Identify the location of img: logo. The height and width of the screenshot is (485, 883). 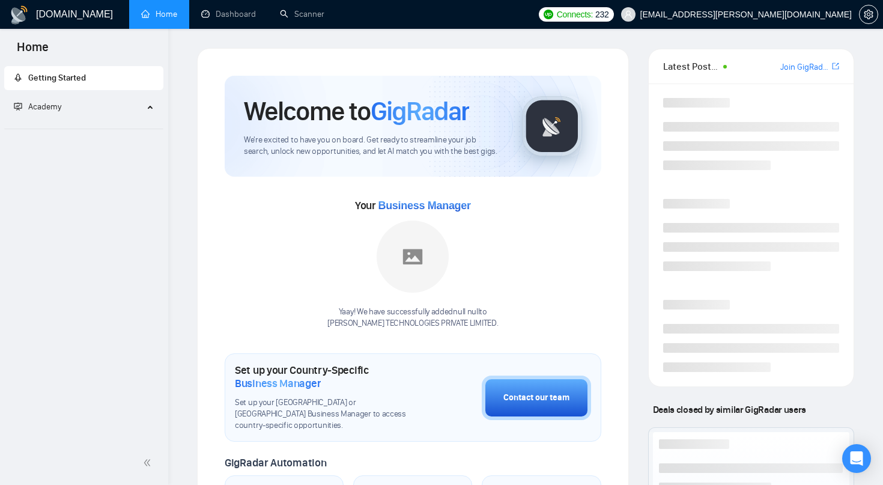
(19, 15).